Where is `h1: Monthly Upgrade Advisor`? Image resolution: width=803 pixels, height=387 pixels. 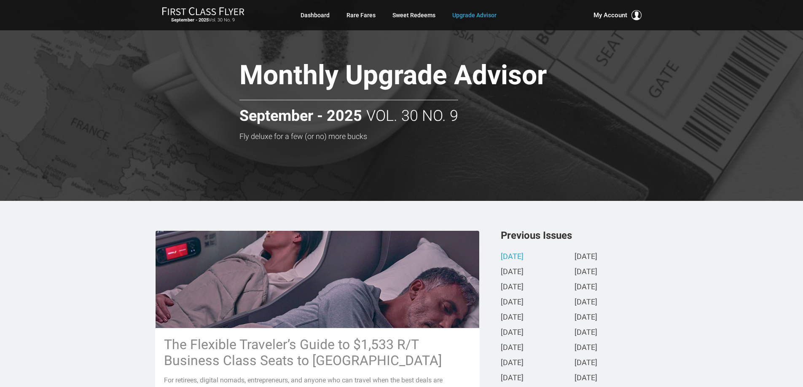
h1: Monthly Upgrade Advisor is located at coordinates (423, 77).